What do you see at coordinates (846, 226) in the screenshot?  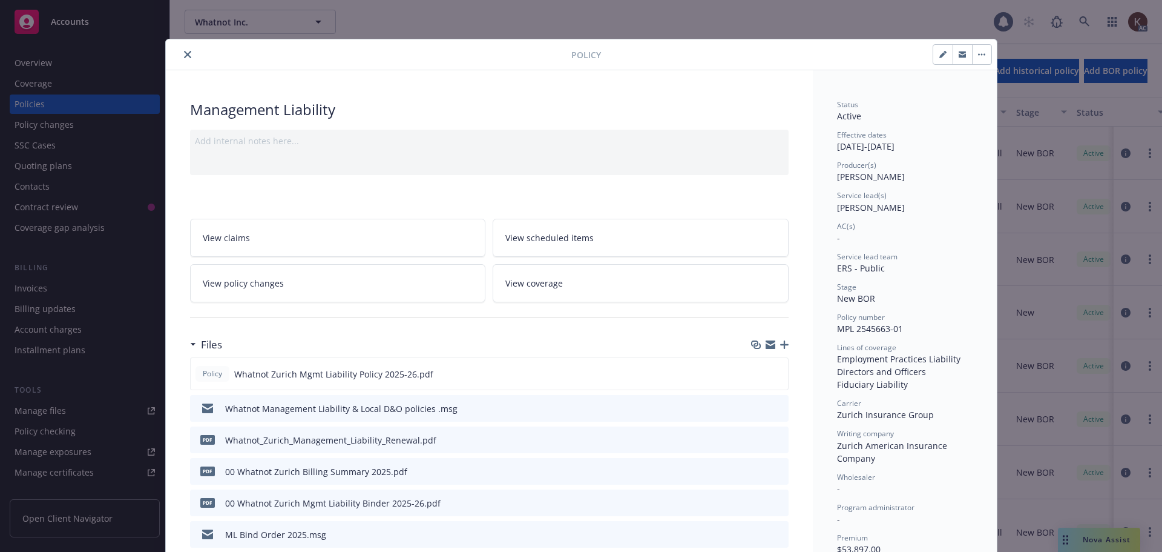 I see `span: AC(s)` at bounding box center [846, 226].